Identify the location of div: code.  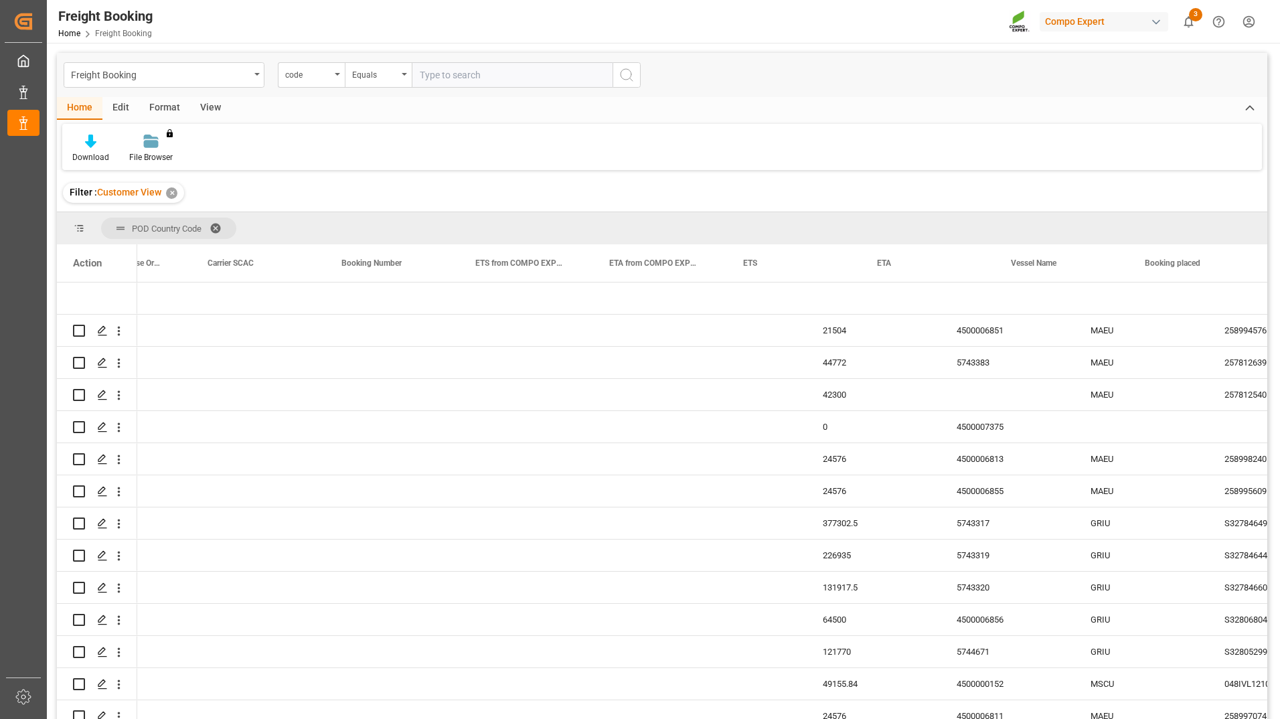
(308, 73).